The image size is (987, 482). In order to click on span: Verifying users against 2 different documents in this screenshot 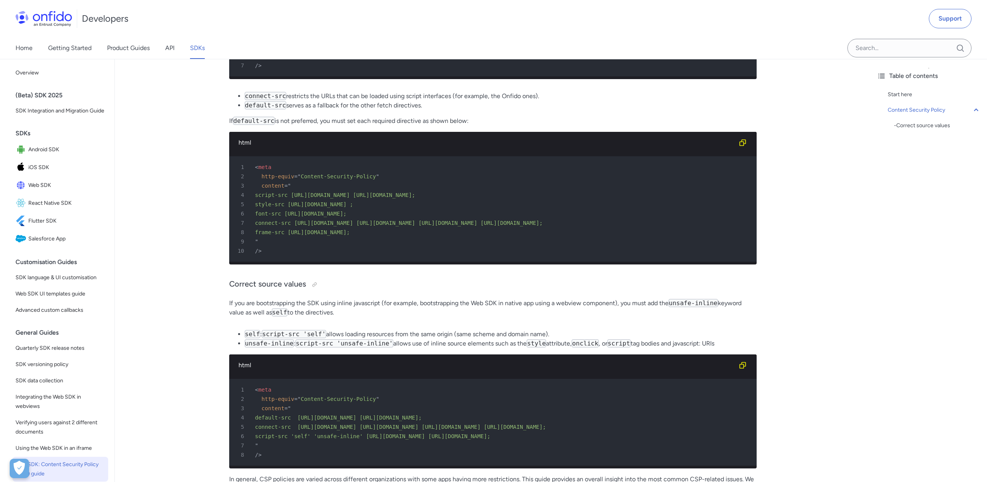, I will do `click(60, 427)`.